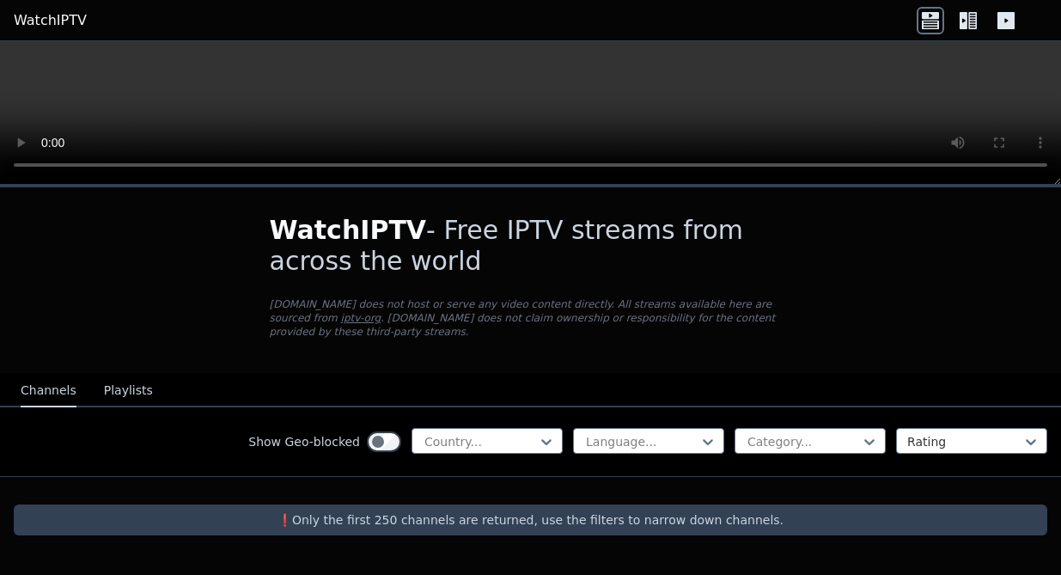 Image resolution: width=1061 pixels, height=575 pixels. I want to click on p: ❗️Only the first 250 channels are returned, use the filters to narrow down channels., so click(530, 520).